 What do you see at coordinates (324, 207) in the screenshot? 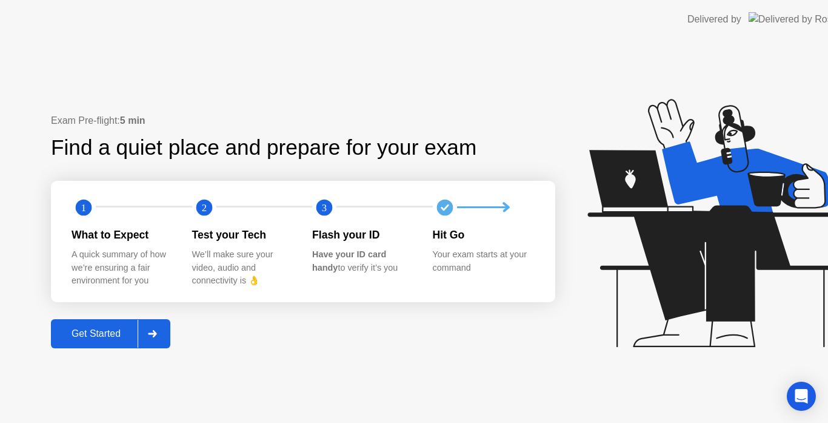
I see `text: 3` at bounding box center [324, 207].